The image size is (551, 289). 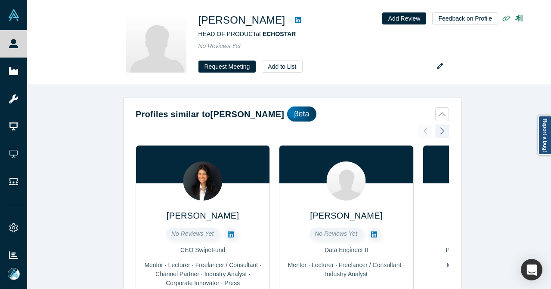 I want to click on img: Mia Scott's Account, so click(x=14, y=274).